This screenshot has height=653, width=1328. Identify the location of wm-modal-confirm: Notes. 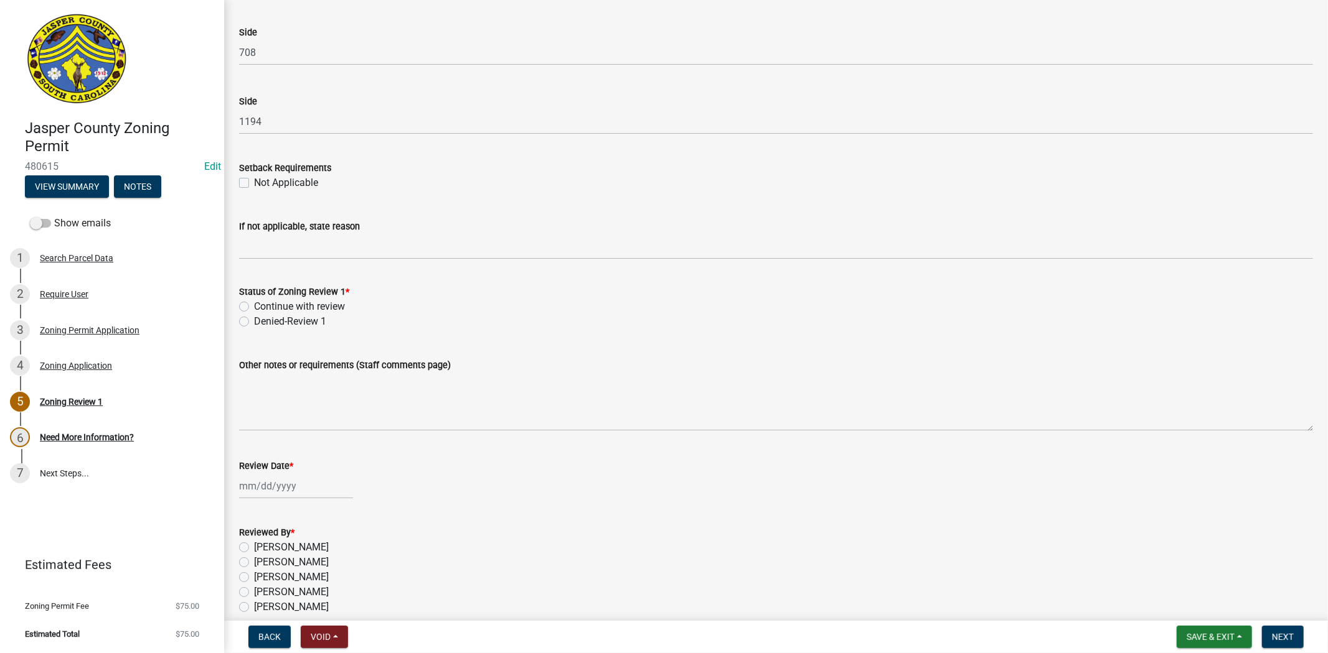
(138, 187).